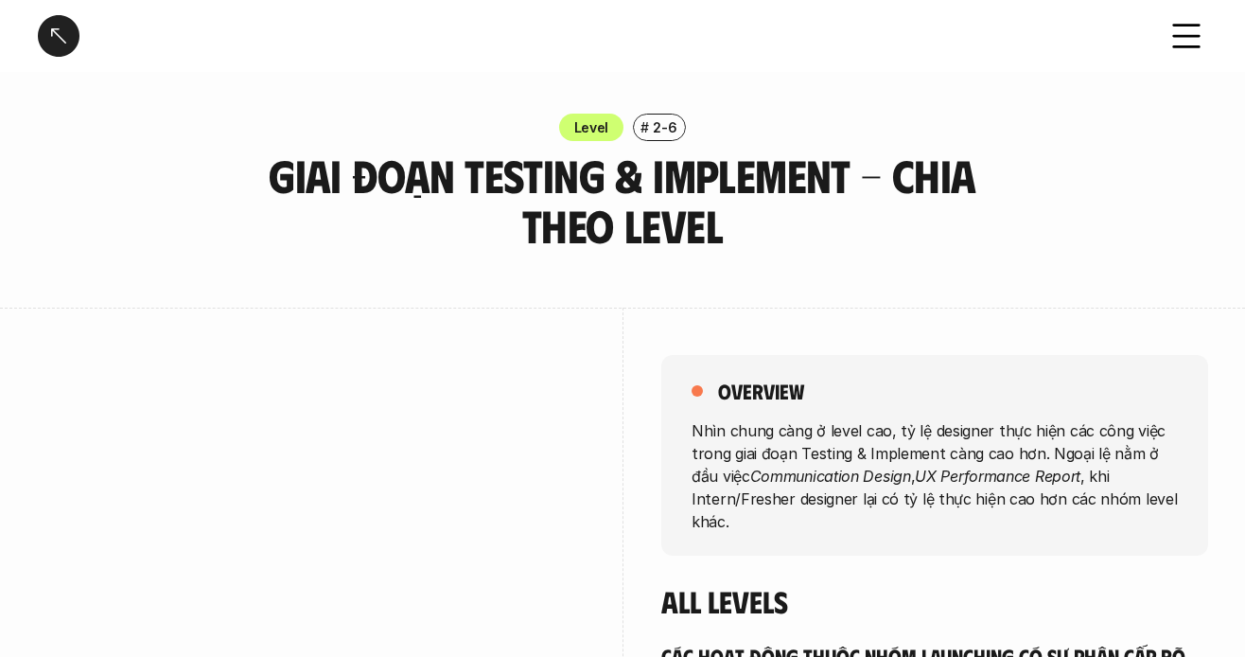 The image size is (1245, 657). I want to click on p: Nhìn chung càng ở level cao, tỷ lệ designer thực hiện các công việc trong giai đoạn Testing & Imp..., so click(935, 475).